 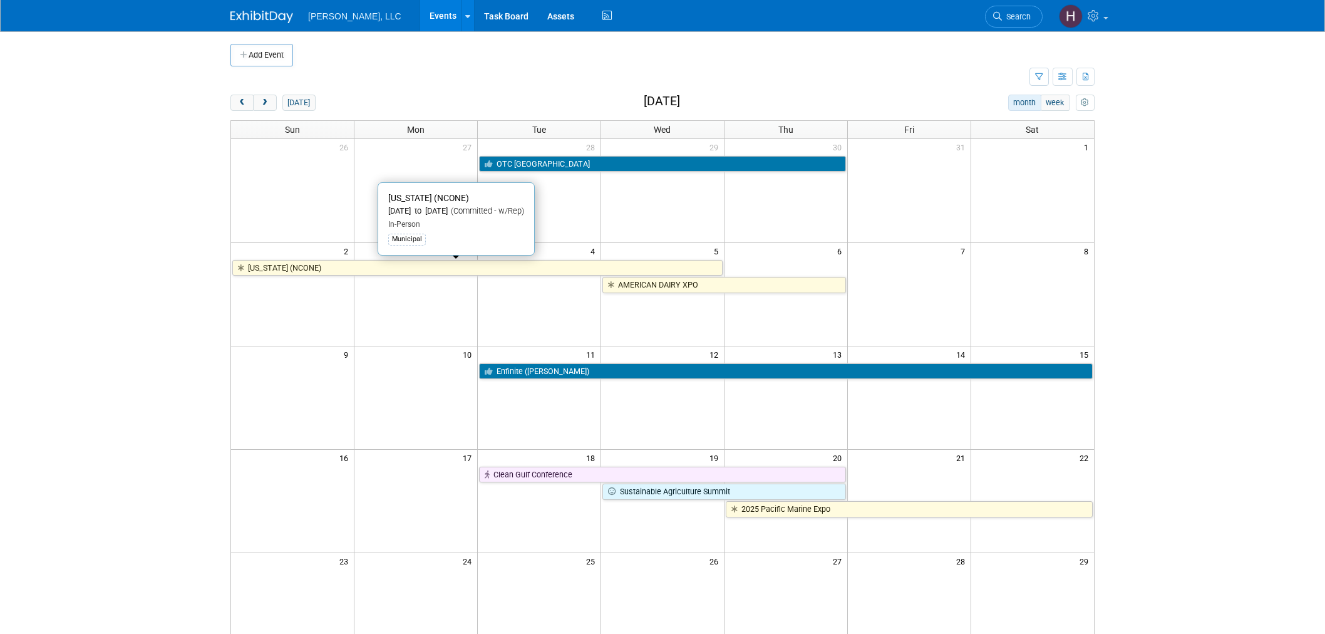 I want to click on span: 5, so click(x=718, y=251).